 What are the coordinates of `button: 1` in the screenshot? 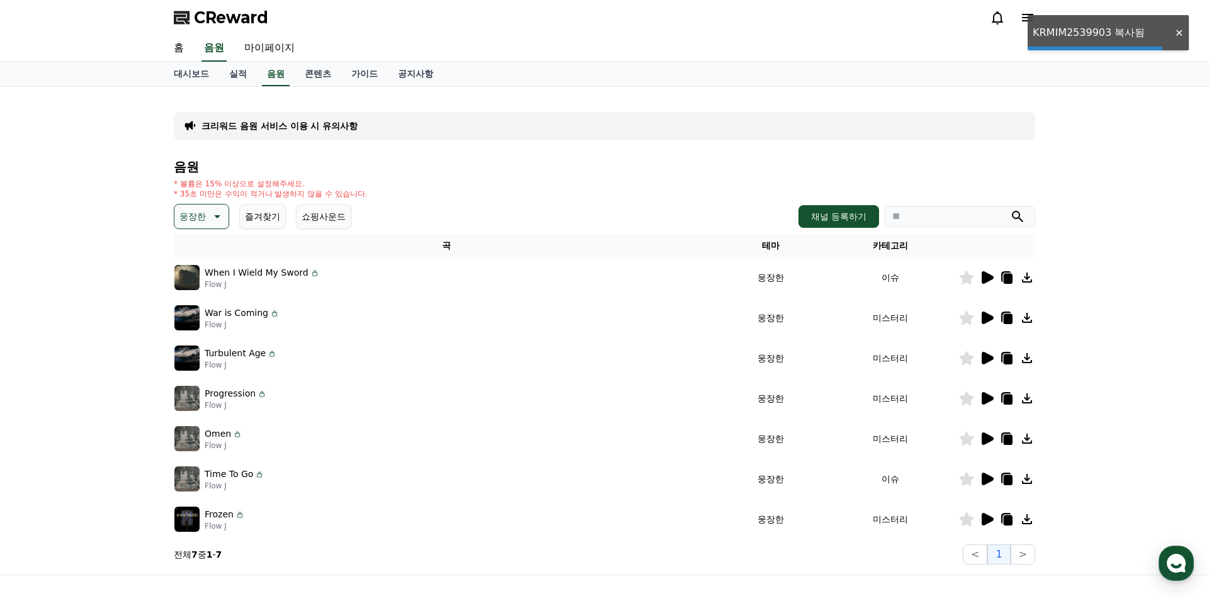 It's located at (999, 555).